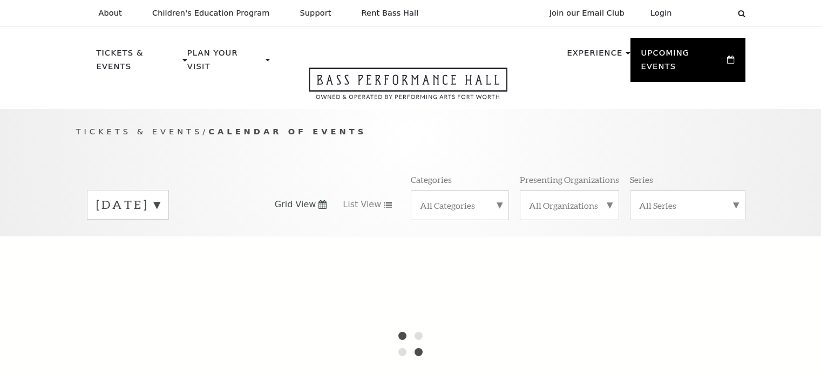 The width and height of the screenshot is (821, 375). What do you see at coordinates (569, 179) in the screenshot?
I see `p: Presenting Organizations` at bounding box center [569, 179].